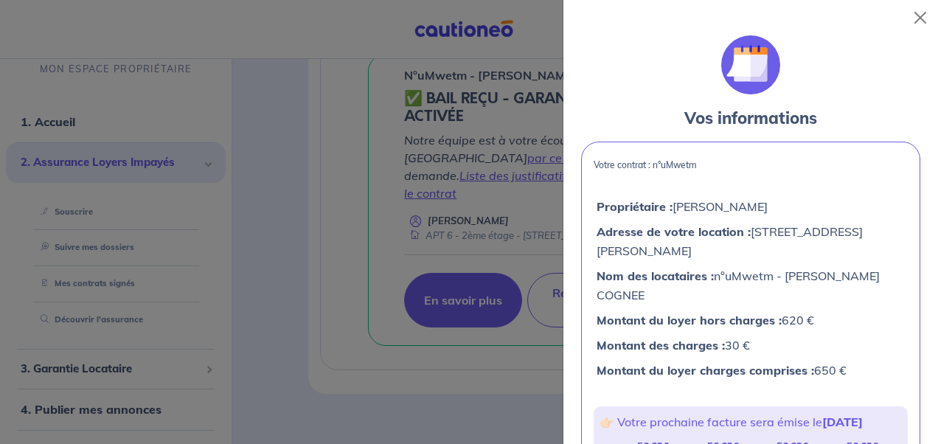 This screenshot has width=938, height=444. I want to click on strong: Vos informations, so click(751, 118).